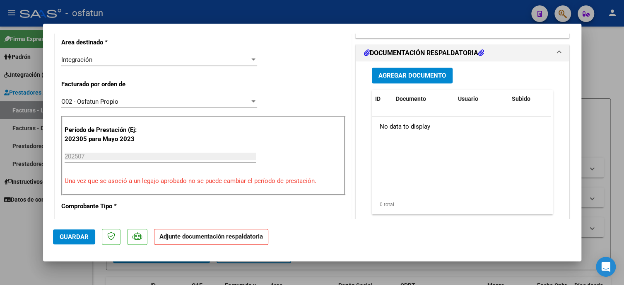 The height and width of the screenshot is (285, 624). Describe the element at coordinates (203, 181) in the screenshot. I see `p: Una vez que se asoció a un legajo aprobado no se puede cambiar el período de prestación.` at that location.